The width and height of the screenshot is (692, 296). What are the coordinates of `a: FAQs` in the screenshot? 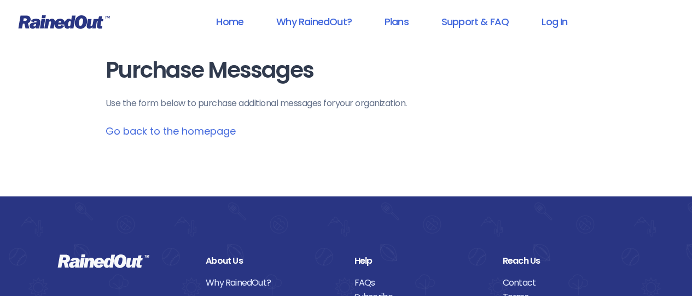 It's located at (420, 283).